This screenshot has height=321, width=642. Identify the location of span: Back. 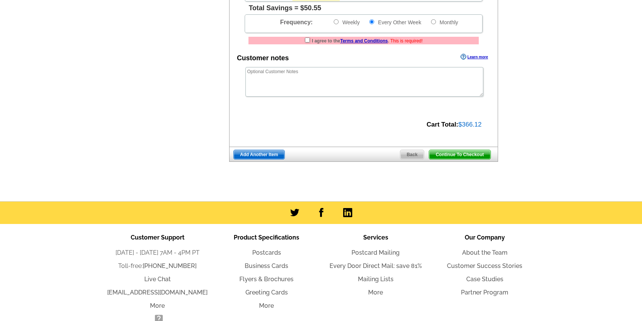
(412, 155).